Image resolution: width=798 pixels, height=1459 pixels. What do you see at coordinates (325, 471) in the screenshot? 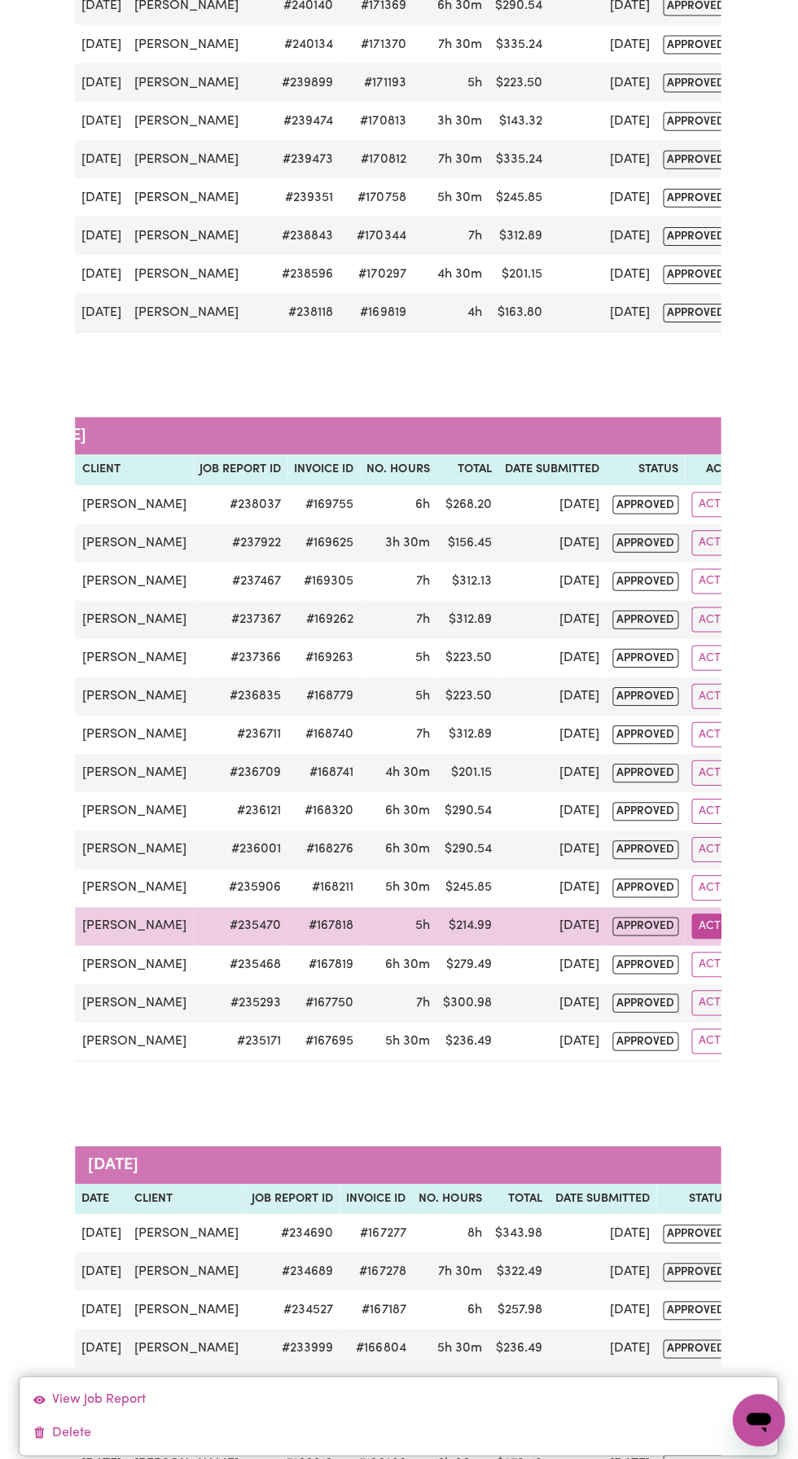
I see `th: Invoice ID` at bounding box center [325, 471].